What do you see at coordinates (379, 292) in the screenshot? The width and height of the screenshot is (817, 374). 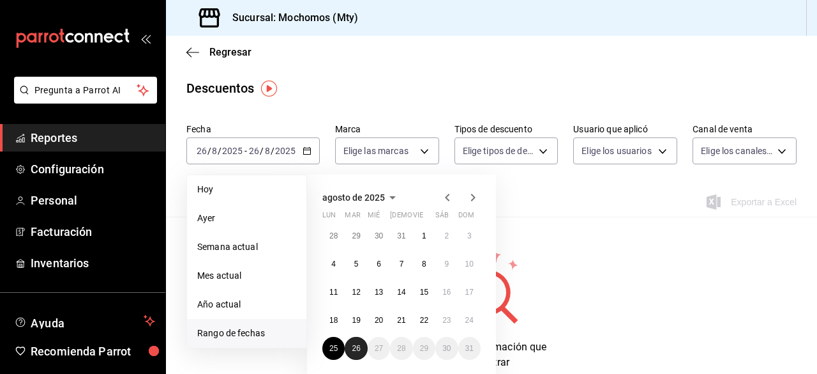 I see `abbr: 13 de agosto de 2025` at bounding box center [379, 292].